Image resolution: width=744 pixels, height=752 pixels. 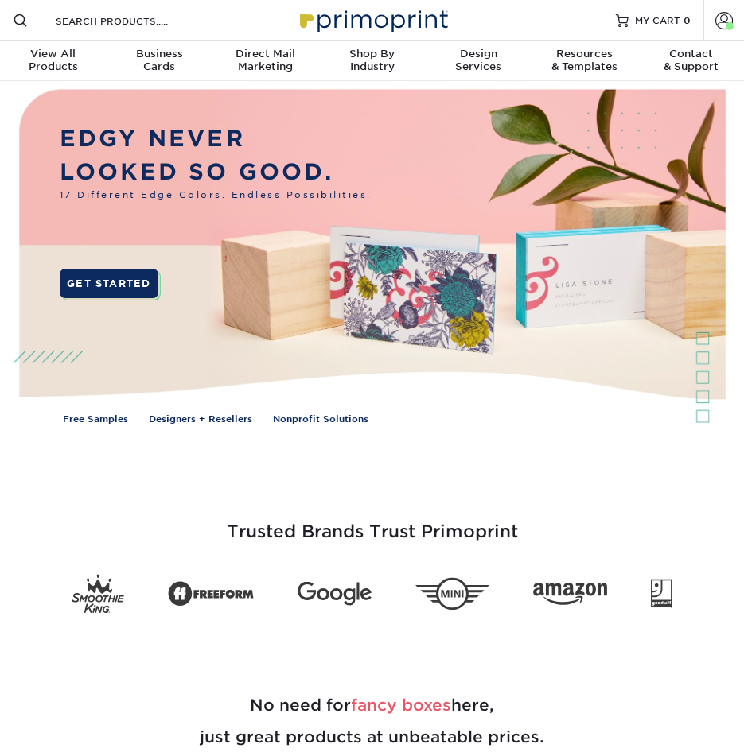 I want to click on a: Resources& Templates, so click(x=584, y=61).